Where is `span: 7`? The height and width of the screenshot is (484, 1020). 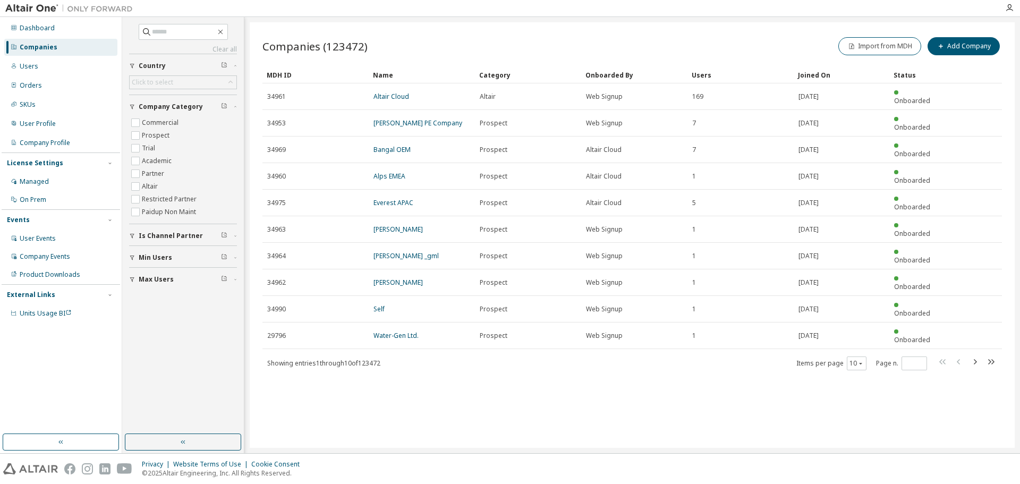 span: 7 is located at coordinates (694, 150).